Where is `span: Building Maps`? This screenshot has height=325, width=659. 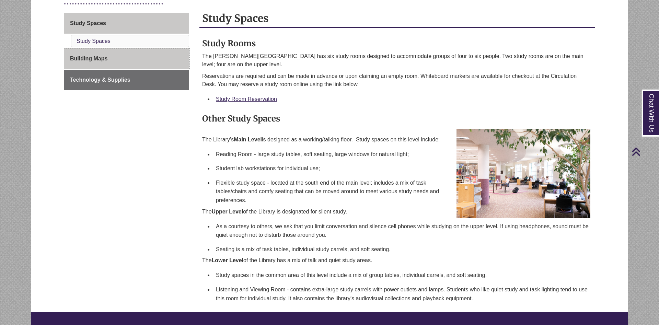 span: Building Maps is located at coordinates (89, 58).